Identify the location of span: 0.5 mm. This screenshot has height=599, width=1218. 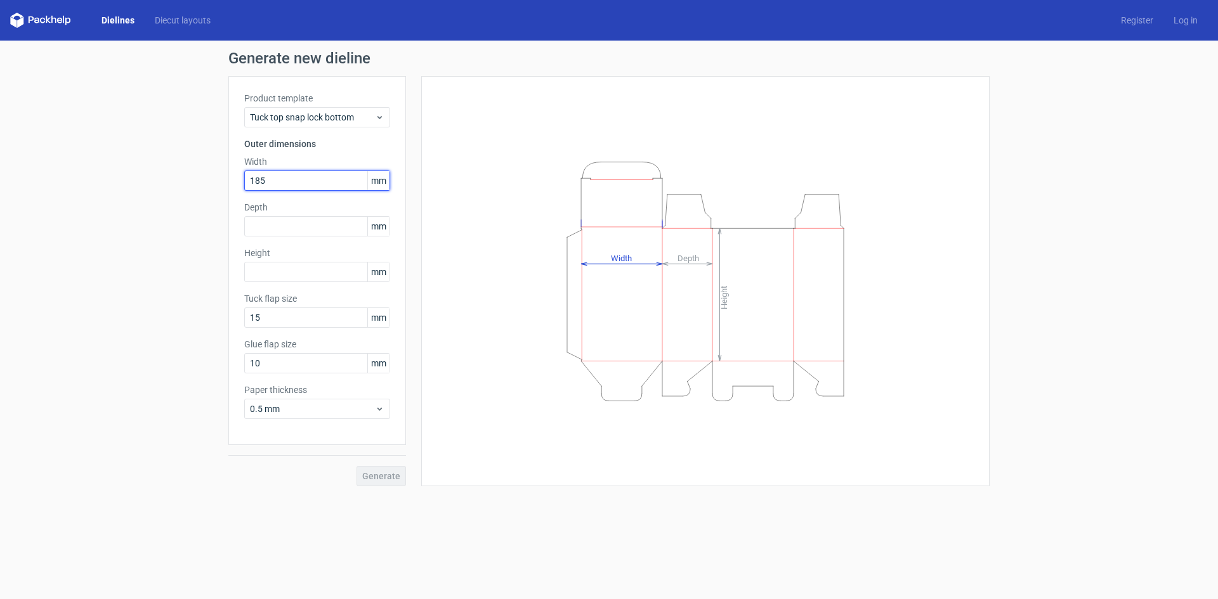
(312, 409).